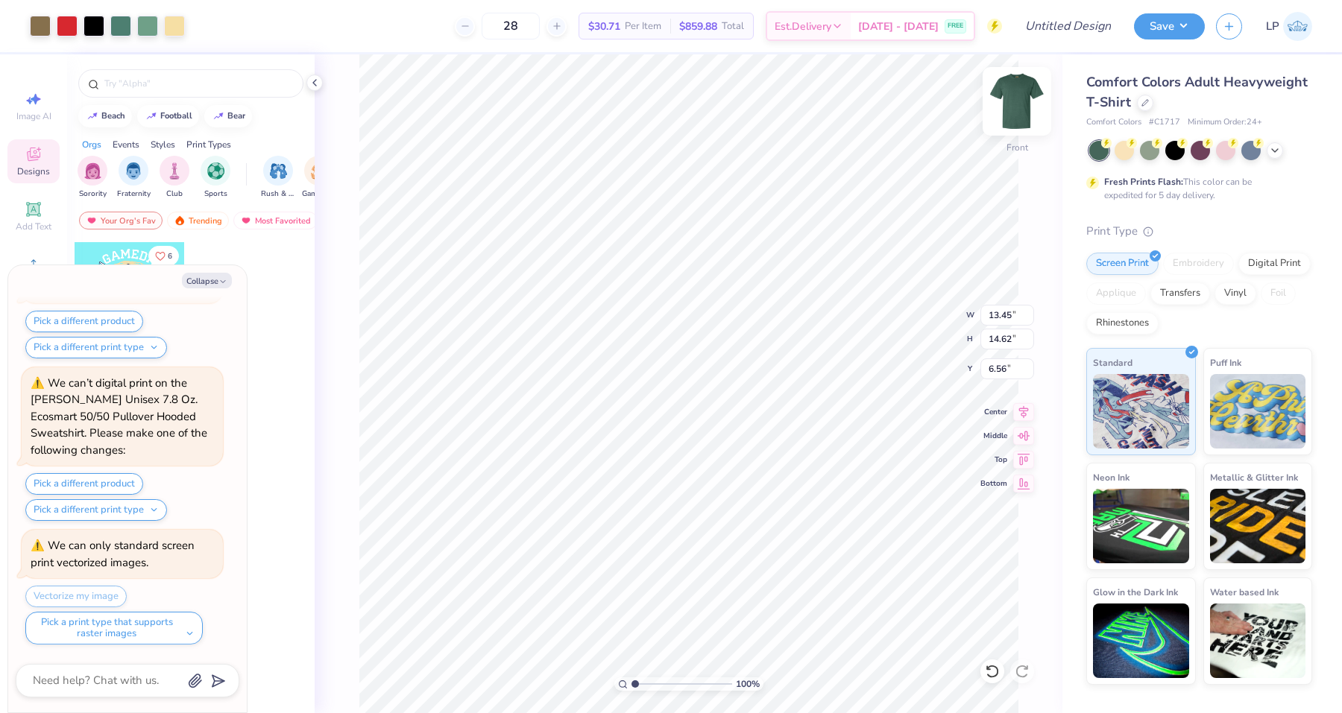 Image resolution: width=1342 pixels, height=713 pixels. I want to click on img: Sports Image, so click(215, 171).